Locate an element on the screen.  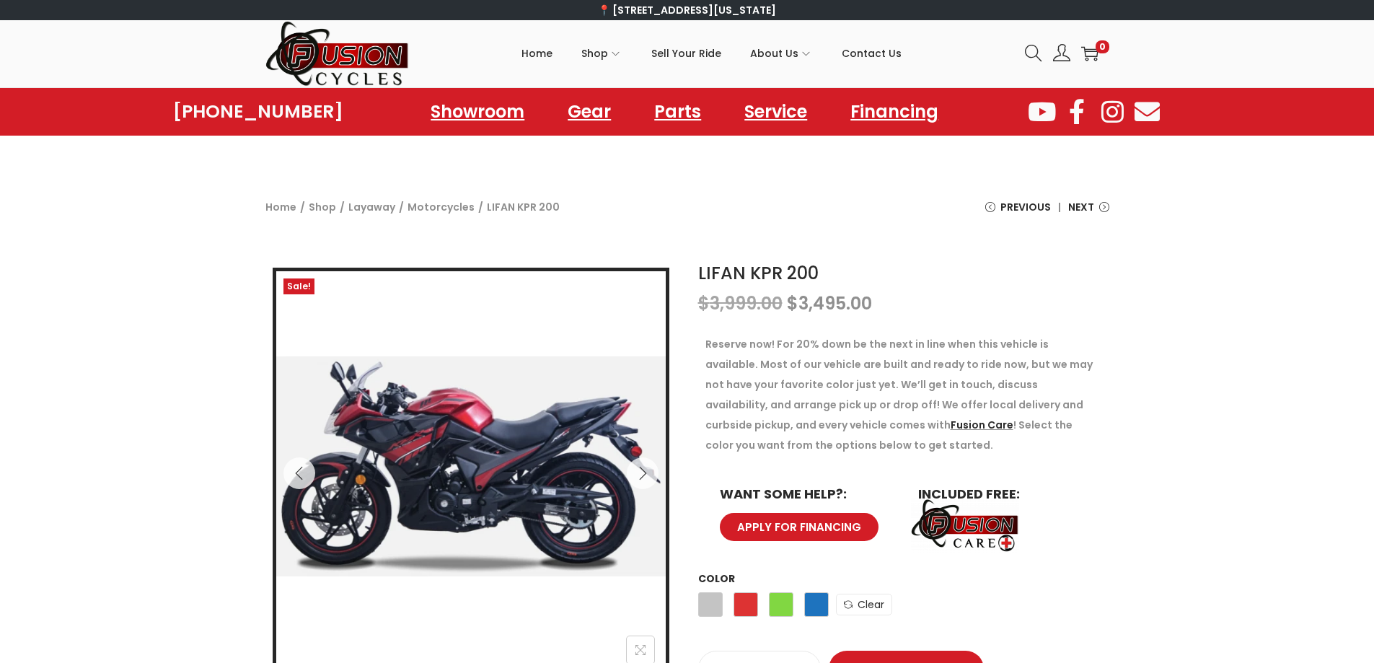
a: Clear is located at coordinates (864, 604).